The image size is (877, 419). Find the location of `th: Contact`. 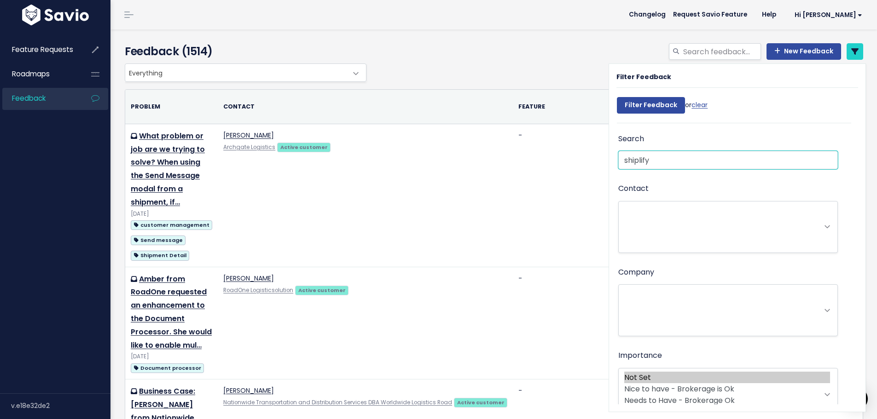

th: Contact is located at coordinates (365, 107).